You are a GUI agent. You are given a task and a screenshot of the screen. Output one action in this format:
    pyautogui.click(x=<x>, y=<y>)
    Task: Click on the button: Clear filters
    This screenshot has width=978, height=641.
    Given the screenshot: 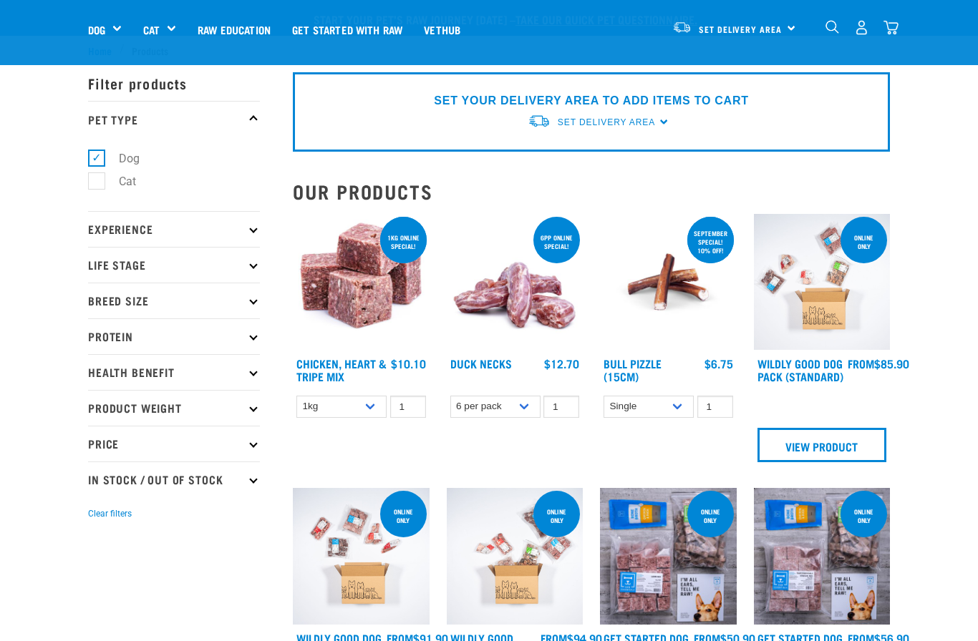 What is the action you would take?
    pyautogui.click(x=110, y=514)
    